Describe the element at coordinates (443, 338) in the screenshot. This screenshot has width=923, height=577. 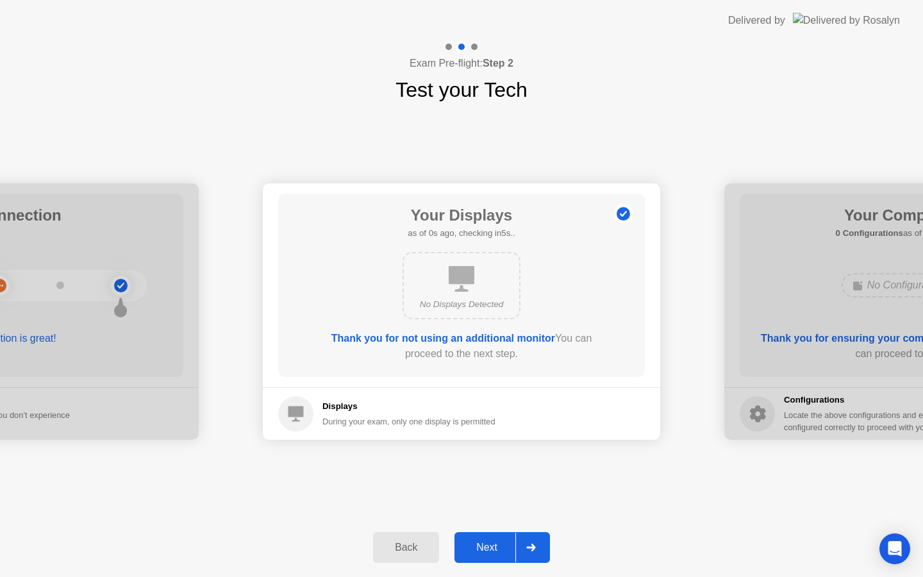
I see `b: Thank you for not using an additional monitor` at that location.